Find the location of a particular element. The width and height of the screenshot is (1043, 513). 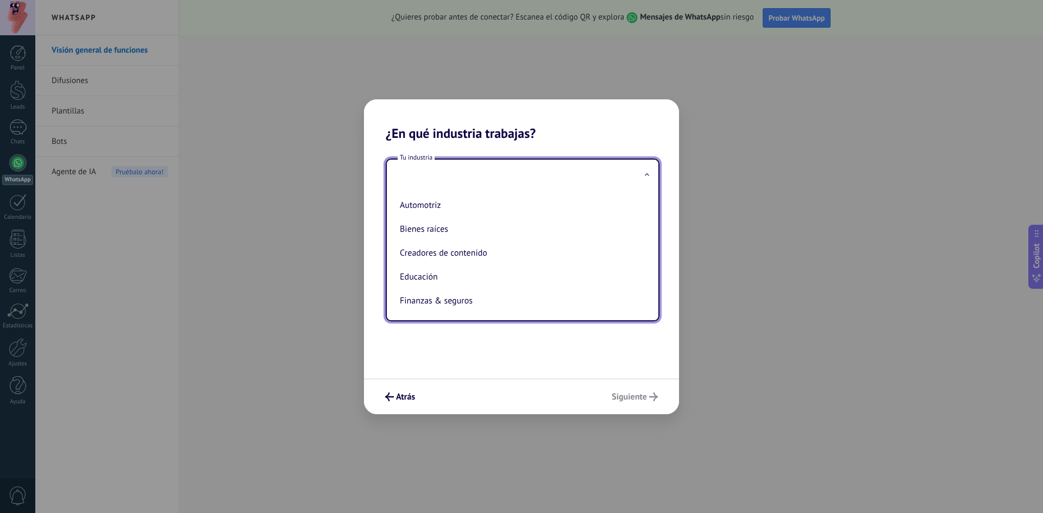

li: Automotriz is located at coordinates (520, 205).